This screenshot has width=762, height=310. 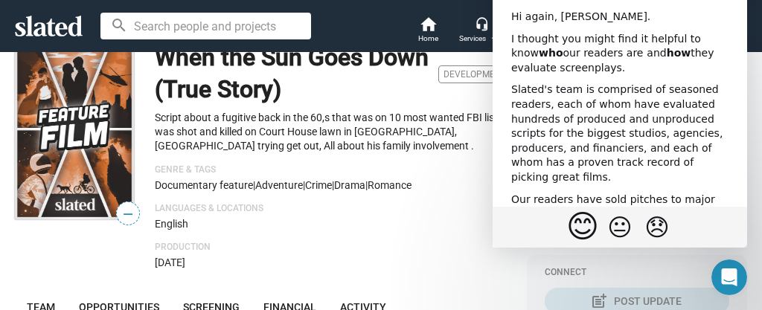 I want to click on span: Home, so click(x=428, y=39).